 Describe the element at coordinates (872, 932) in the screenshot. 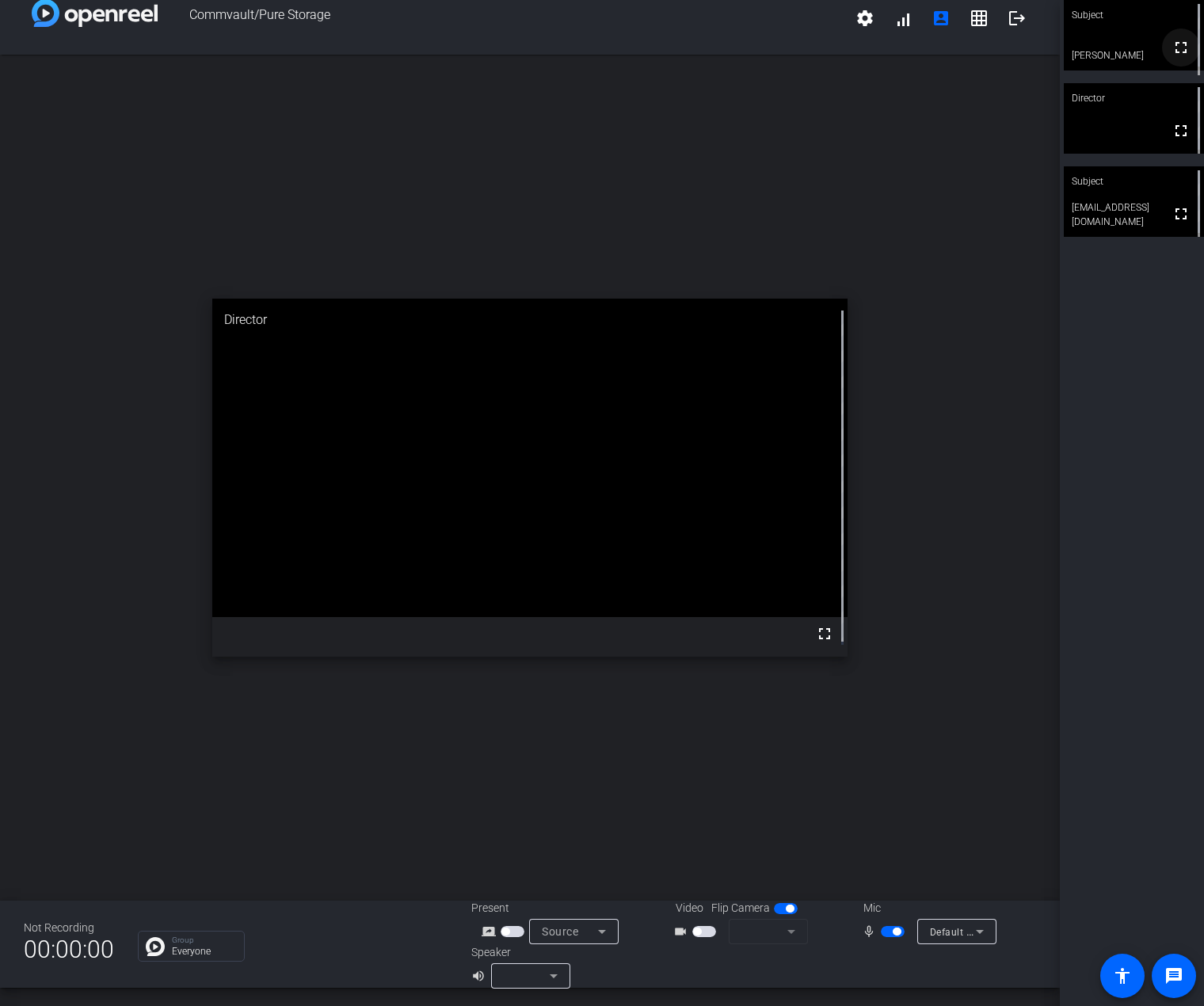

I see `mat-icon: mic_none` at that location.